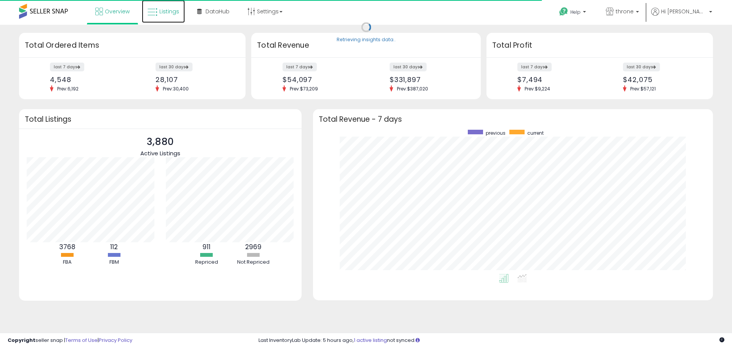  I want to click on div: 28,107, so click(194, 79).